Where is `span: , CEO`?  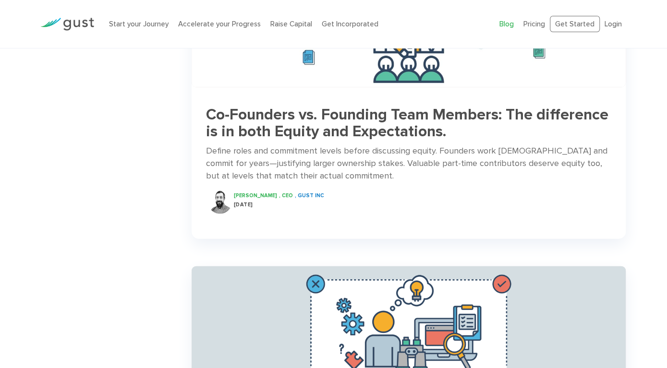
span: , CEO is located at coordinates (286, 195).